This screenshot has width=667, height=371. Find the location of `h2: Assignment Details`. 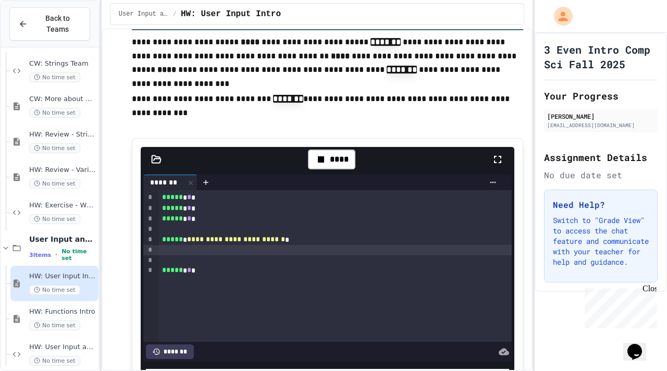

h2: Assignment Details is located at coordinates (601, 157).